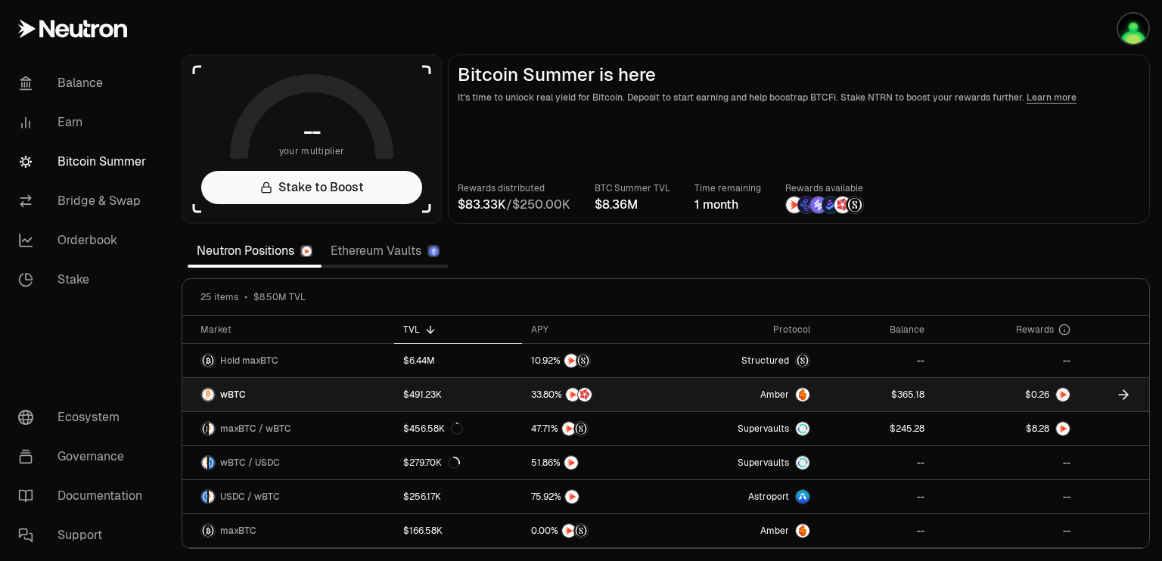  I want to click on a: maxBTC LogowBTC LogomaxBTC / wBTC, so click(288, 429).